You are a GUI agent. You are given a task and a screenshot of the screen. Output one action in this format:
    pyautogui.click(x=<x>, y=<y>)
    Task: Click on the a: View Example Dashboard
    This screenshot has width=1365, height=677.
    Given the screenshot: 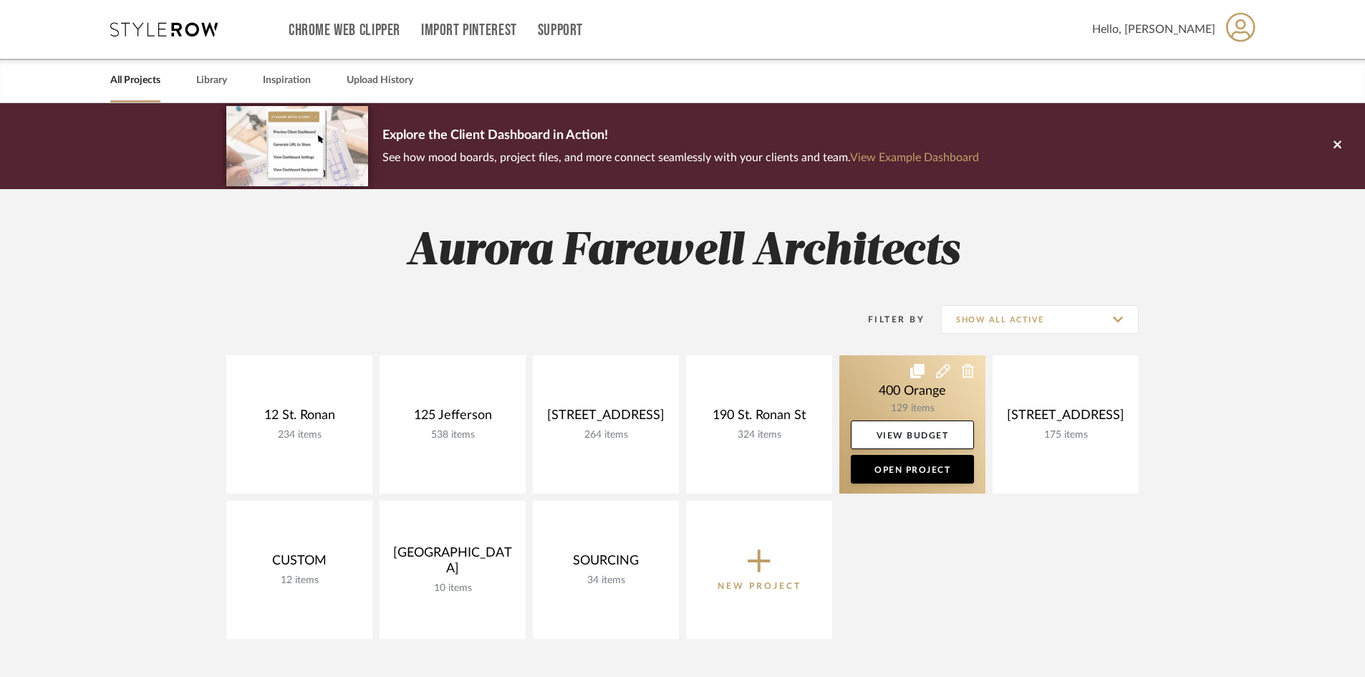 What is the action you would take?
    pyautogui.click(x=914, y=158)
    